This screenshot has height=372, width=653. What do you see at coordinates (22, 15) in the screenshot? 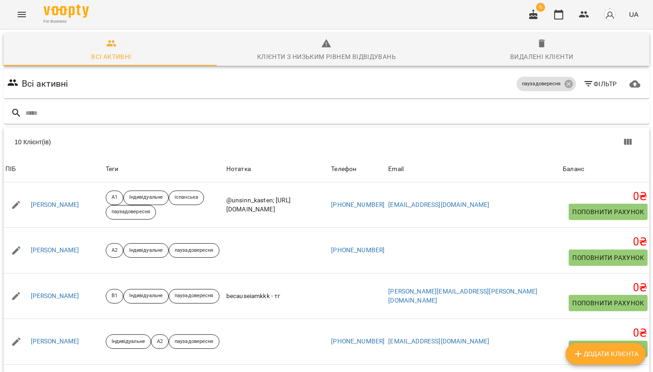
I see `button: Menu` at bounding box center [22, 15].